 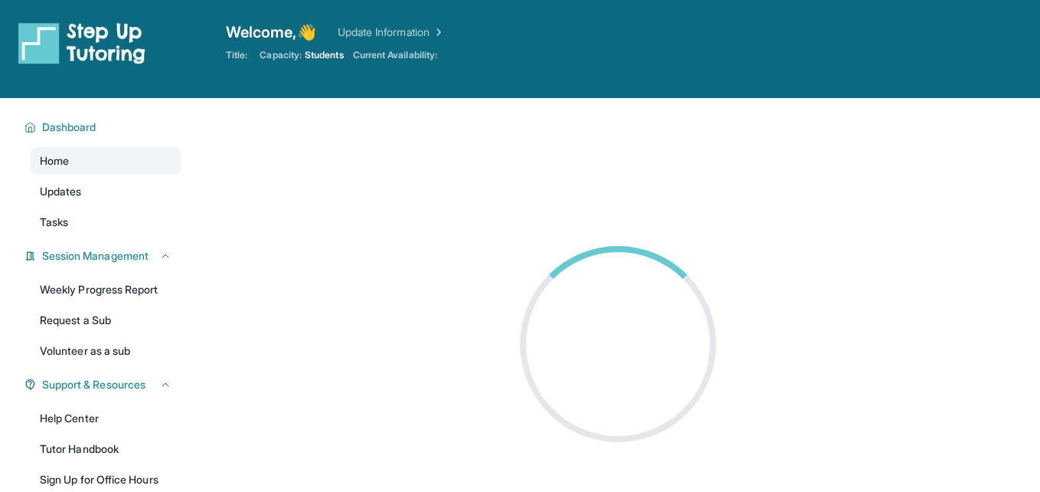 I want to click on a: Home, so click(x=106, y=161).